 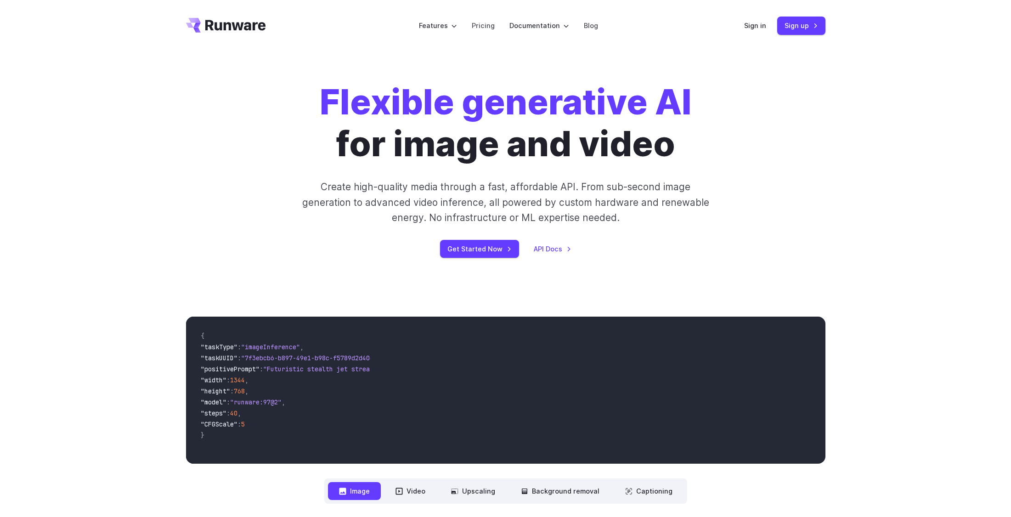 What do you see at coordinates (438, 25) in the screenshot?
I see `label: Features` at bounding box center [438, 25].